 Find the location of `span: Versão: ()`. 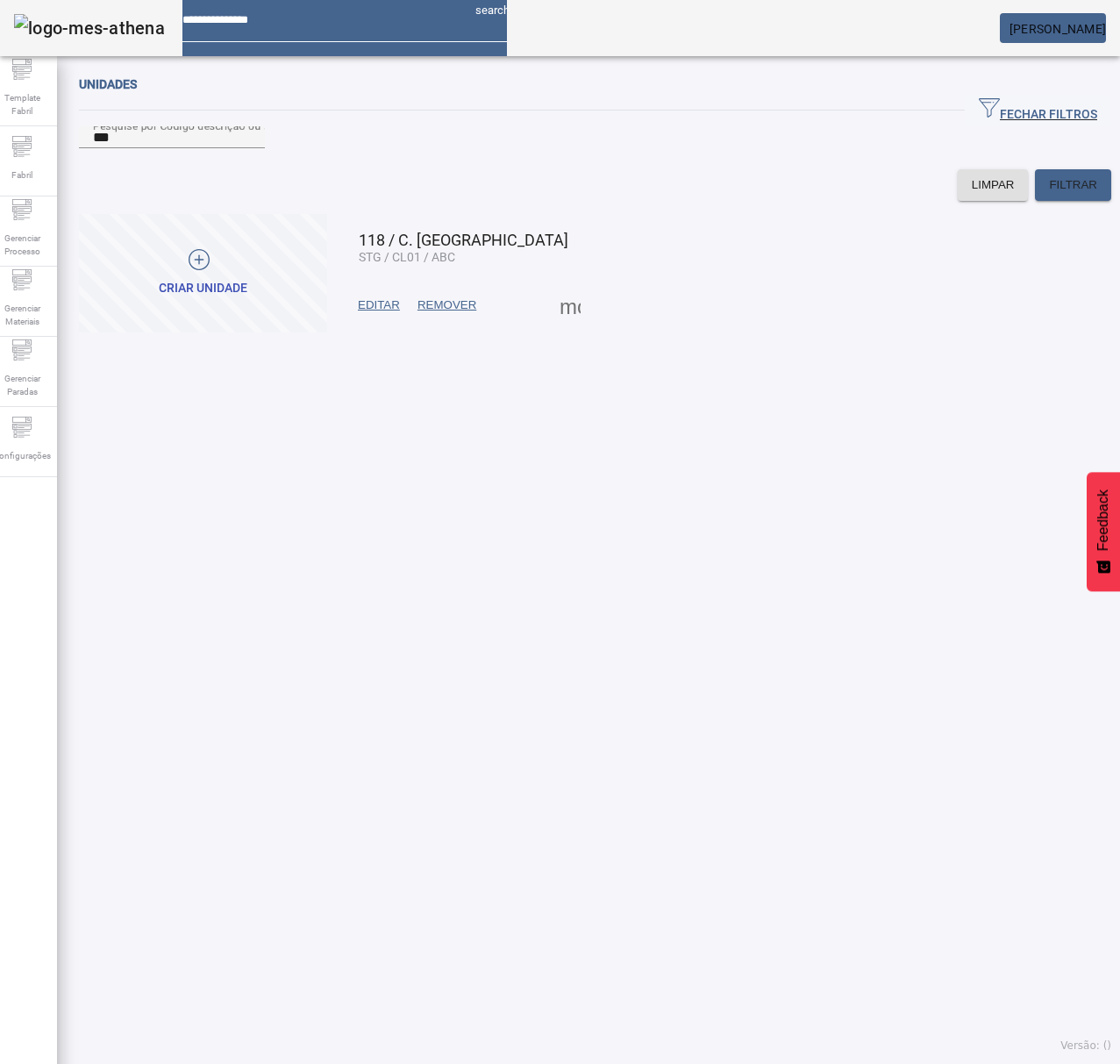

span: Versão: () is located at coordinates (1086, 1046).